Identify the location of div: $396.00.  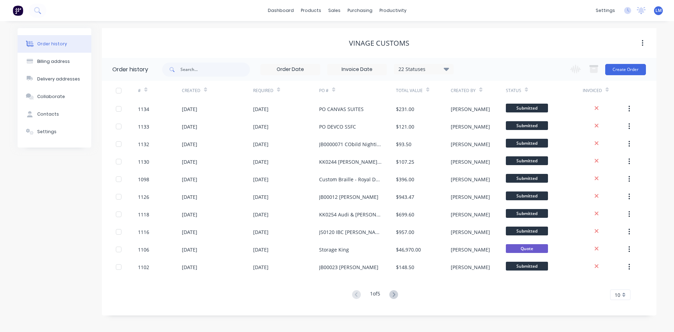
(405, 179).